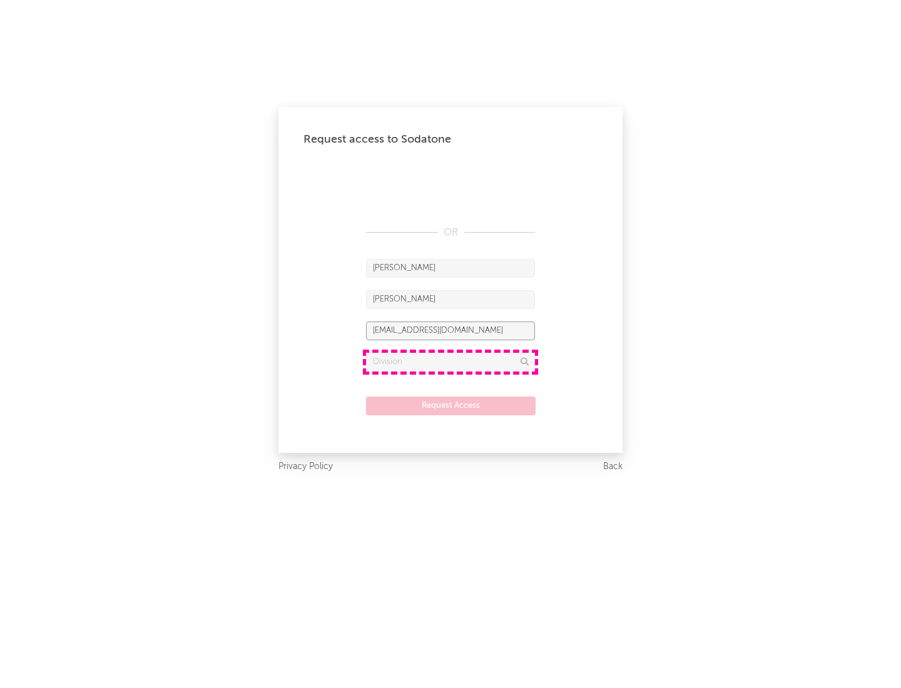 This screenshot has width=901, height=688. I want to click on a: Back, so click(613, 467).